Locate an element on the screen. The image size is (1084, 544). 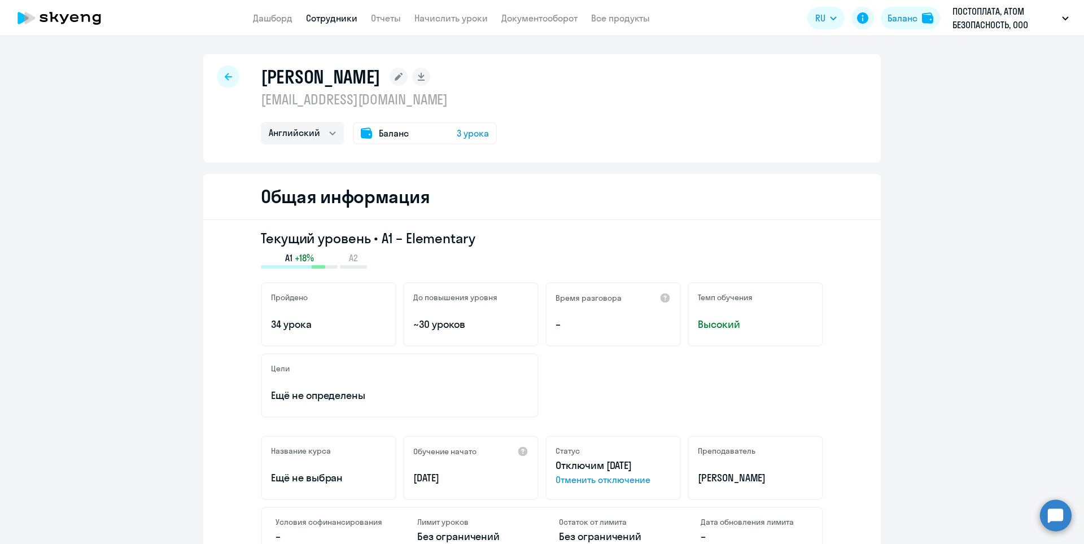
h4: Дата обновления лимита is located at coordinates (754, 522).